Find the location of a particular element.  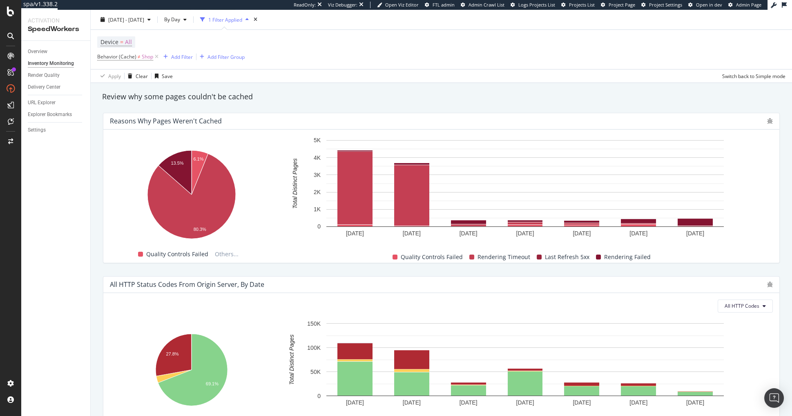

text: 5K is located at coordinates (317, 140).